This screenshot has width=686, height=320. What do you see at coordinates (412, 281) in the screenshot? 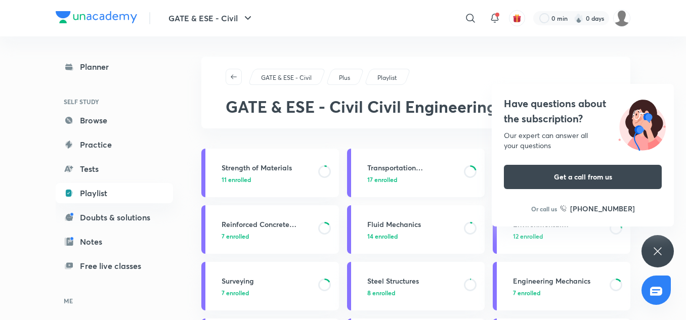
I see `h3: Steel Structures` at bounding box center [412, 281].